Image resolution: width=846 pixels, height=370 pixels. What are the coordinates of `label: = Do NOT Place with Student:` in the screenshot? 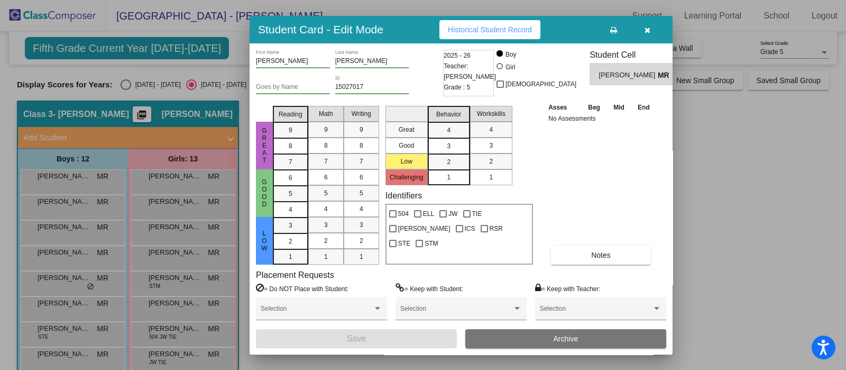 It's located at (302, 288).